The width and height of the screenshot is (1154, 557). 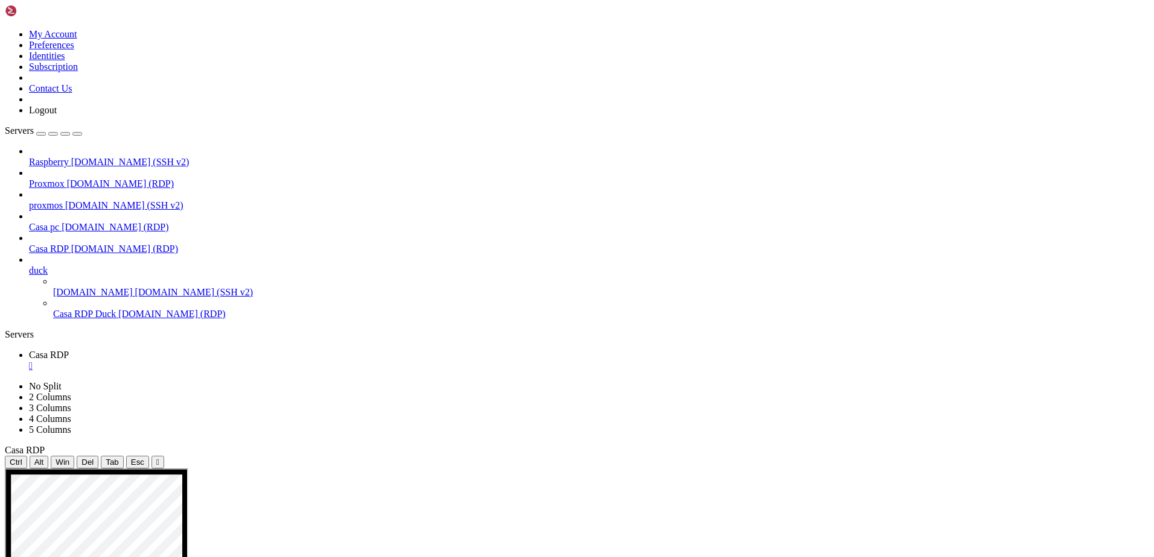 I want to click on a: My Account, so click(x=53, y=34).